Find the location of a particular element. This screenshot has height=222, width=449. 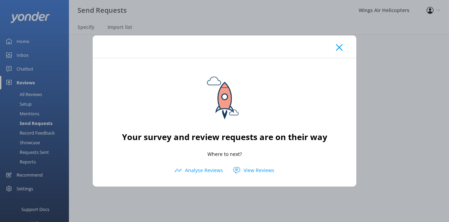

h2: Your survey and review requests are on their way is located at coordinates (225, 137).